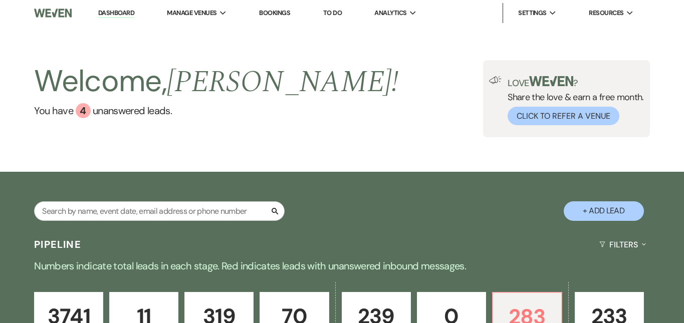 The image size is (684, 323). I want to click on div: Share the love & earn a free month., so click(573, 101).